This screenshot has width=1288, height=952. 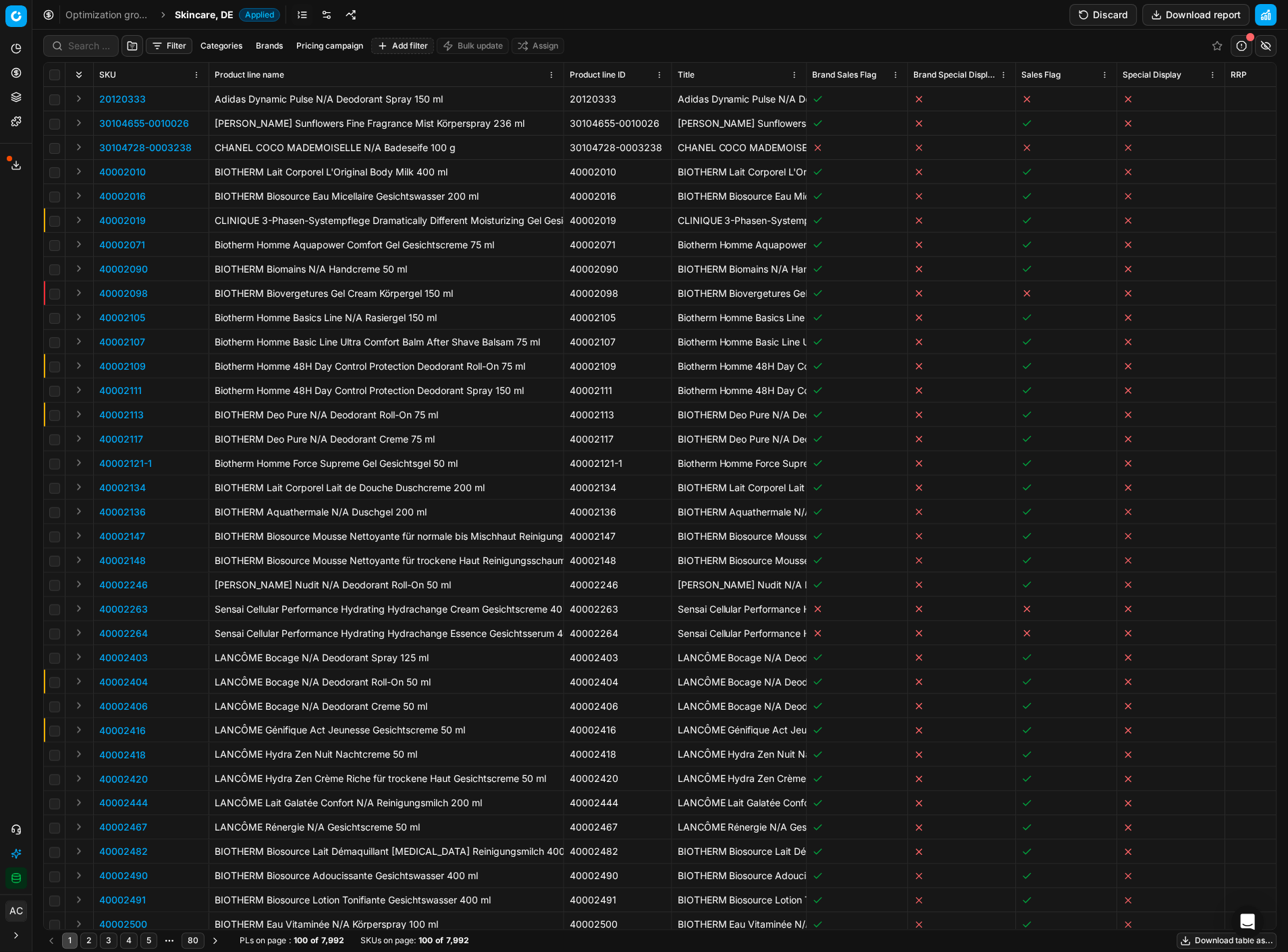 What do you see at coordinates (386, 755) in the screenshot?
I see `div: LANCÔME Hydra Zen Nuit Nachtcreme 50 ml` at bounding box center [386, 755].